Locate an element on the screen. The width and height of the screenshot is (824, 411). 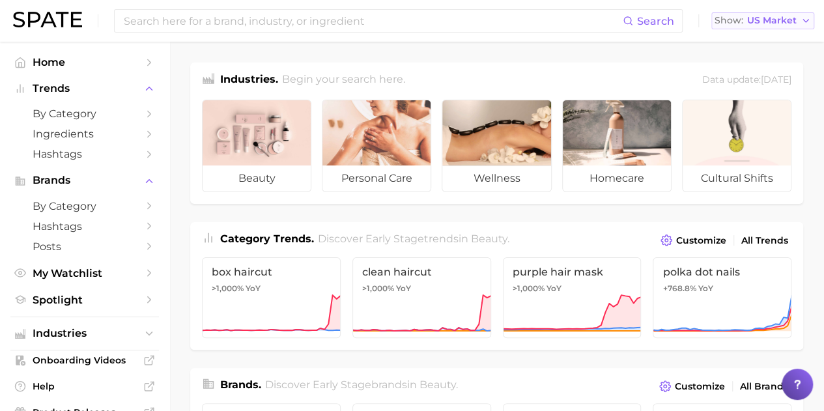
span: Ingredients is located at coordinates (85, 134).